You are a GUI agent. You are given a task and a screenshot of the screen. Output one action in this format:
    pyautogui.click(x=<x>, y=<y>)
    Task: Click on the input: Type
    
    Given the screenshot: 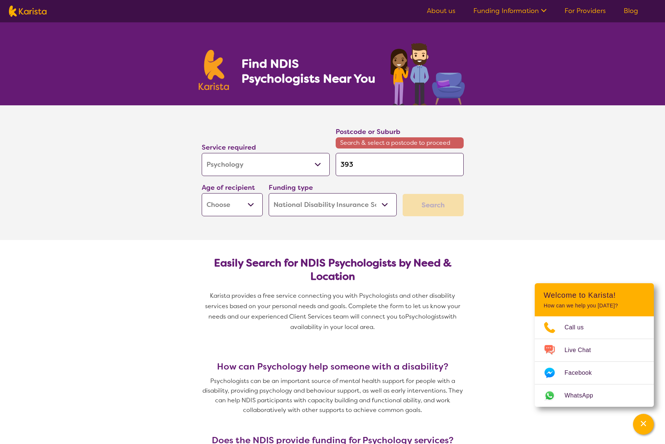 What is the action you would take?
    pyautogui.click(x=400, y=165)
    